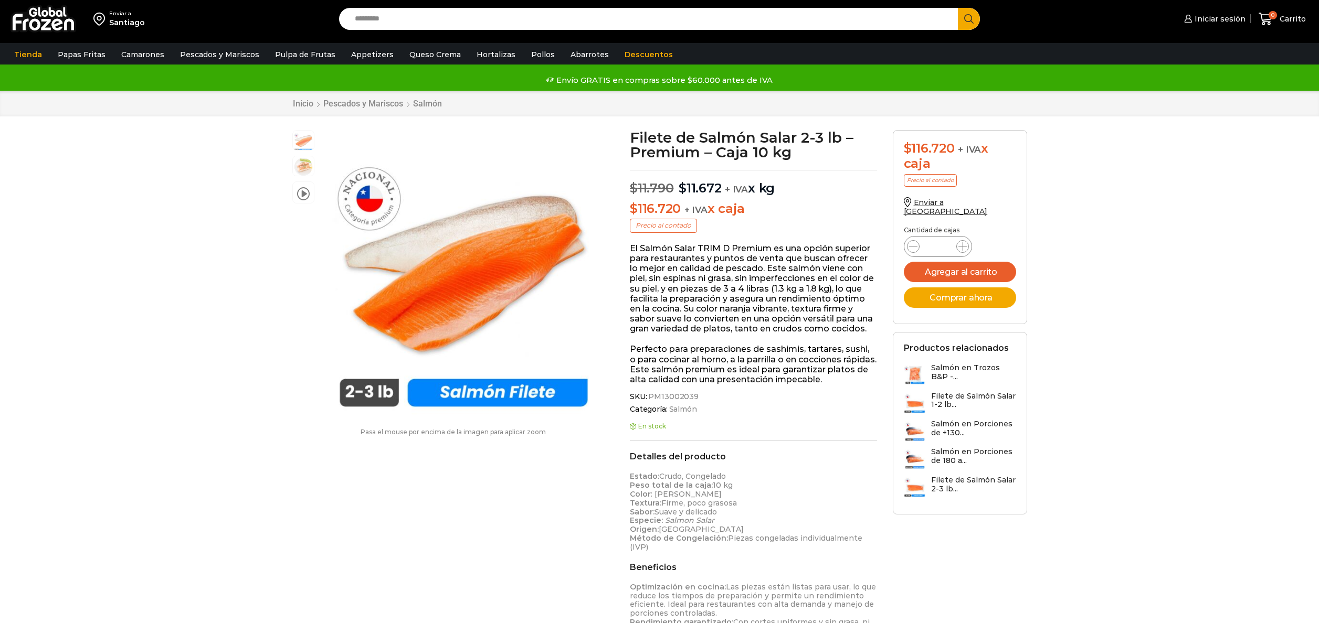  What do you see at coordinates (969, 19) in the screenshot?
I see `button: Search button` at bounding box center [969, 19].